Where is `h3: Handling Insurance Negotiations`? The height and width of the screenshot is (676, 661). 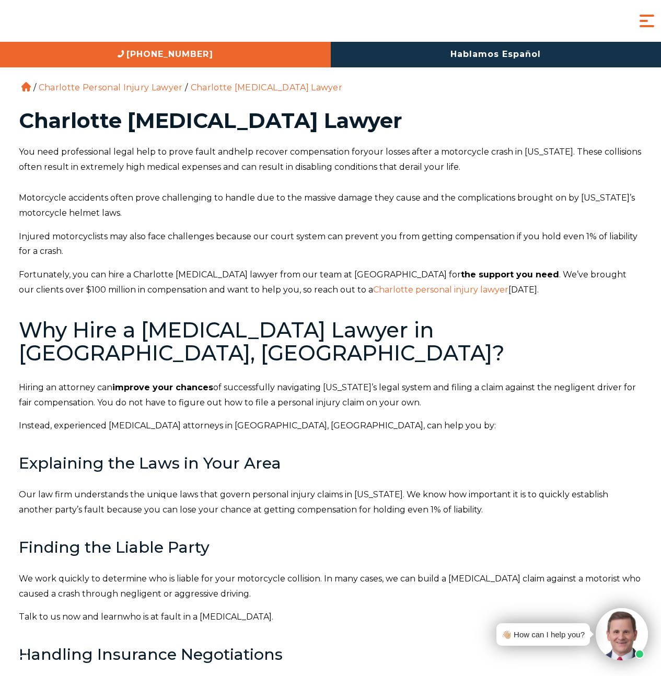 h3: Handling Insurance Negotiations is located at coordinates (331, 654).